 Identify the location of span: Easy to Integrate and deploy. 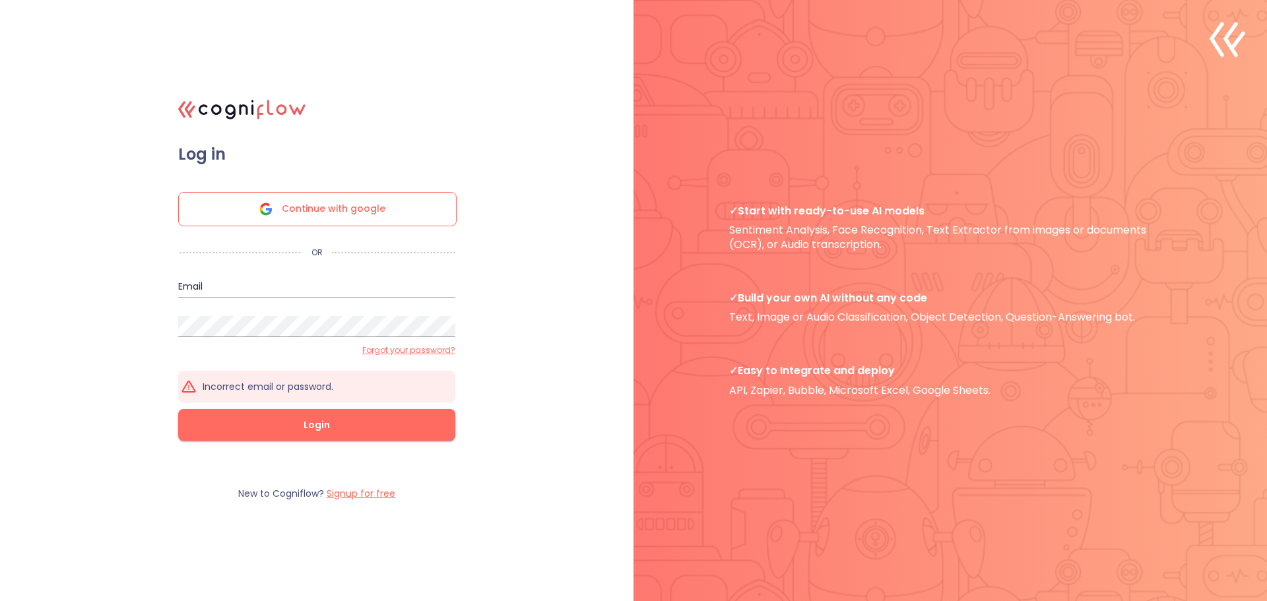
(950, 370).